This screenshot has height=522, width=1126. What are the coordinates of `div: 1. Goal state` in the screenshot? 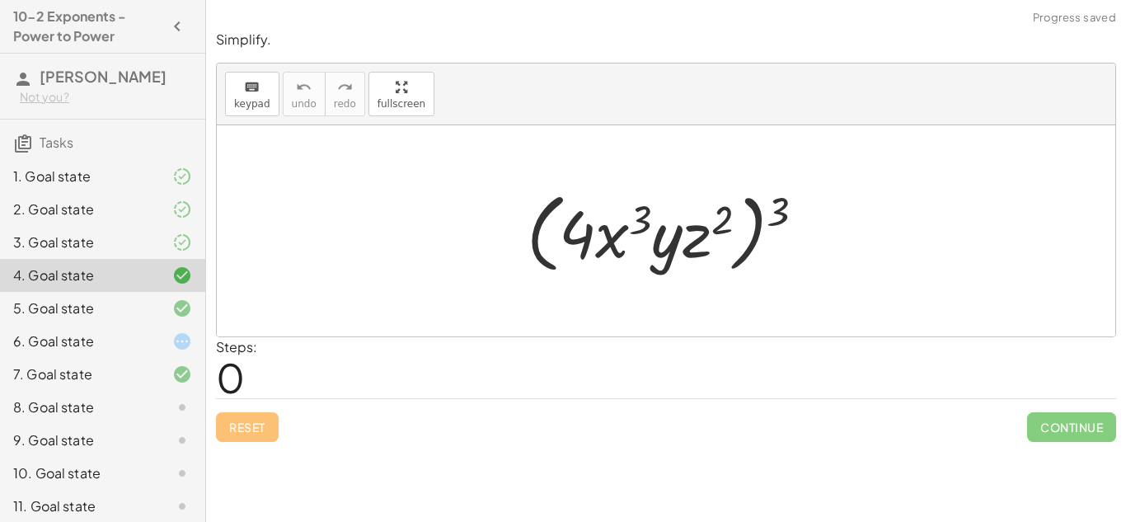 It's located at (79, 176).